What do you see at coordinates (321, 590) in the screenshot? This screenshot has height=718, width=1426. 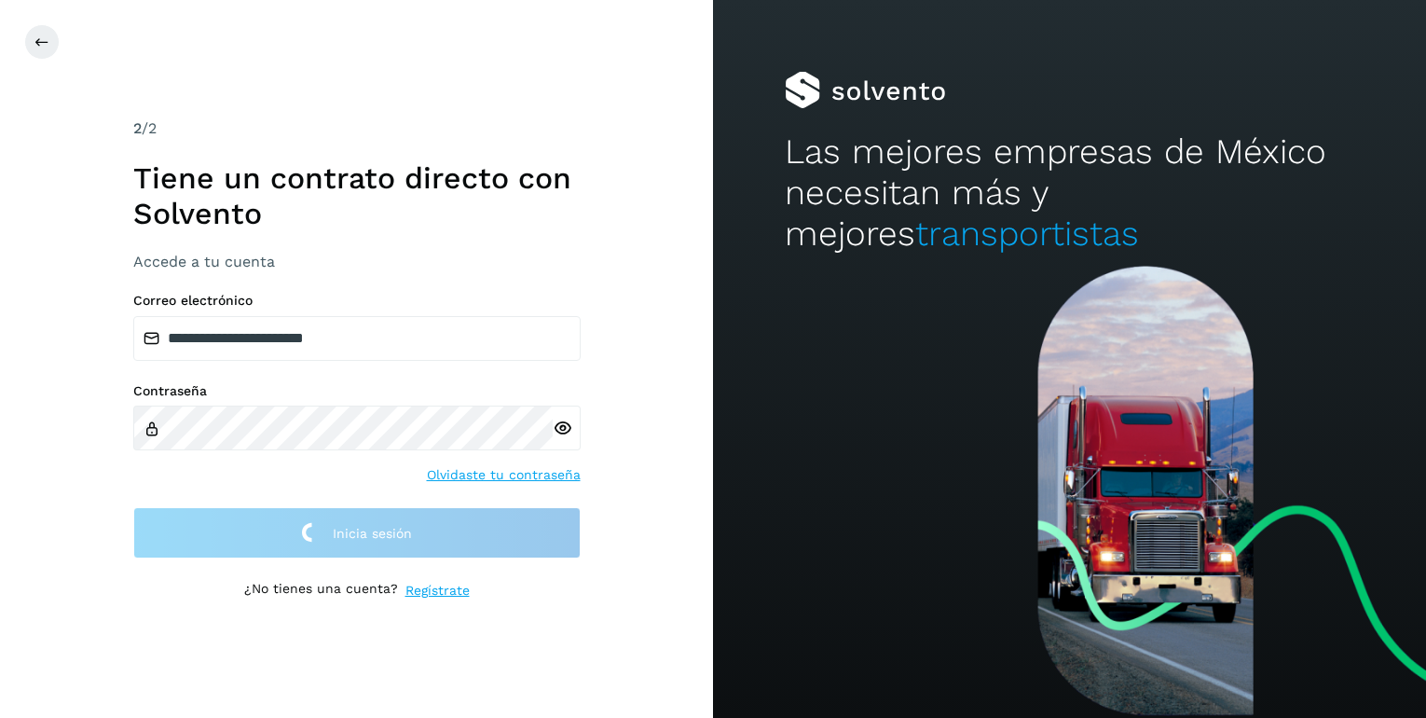 I see `p: ¿No tienes una cuenta?` at bounding box center [321, 590].